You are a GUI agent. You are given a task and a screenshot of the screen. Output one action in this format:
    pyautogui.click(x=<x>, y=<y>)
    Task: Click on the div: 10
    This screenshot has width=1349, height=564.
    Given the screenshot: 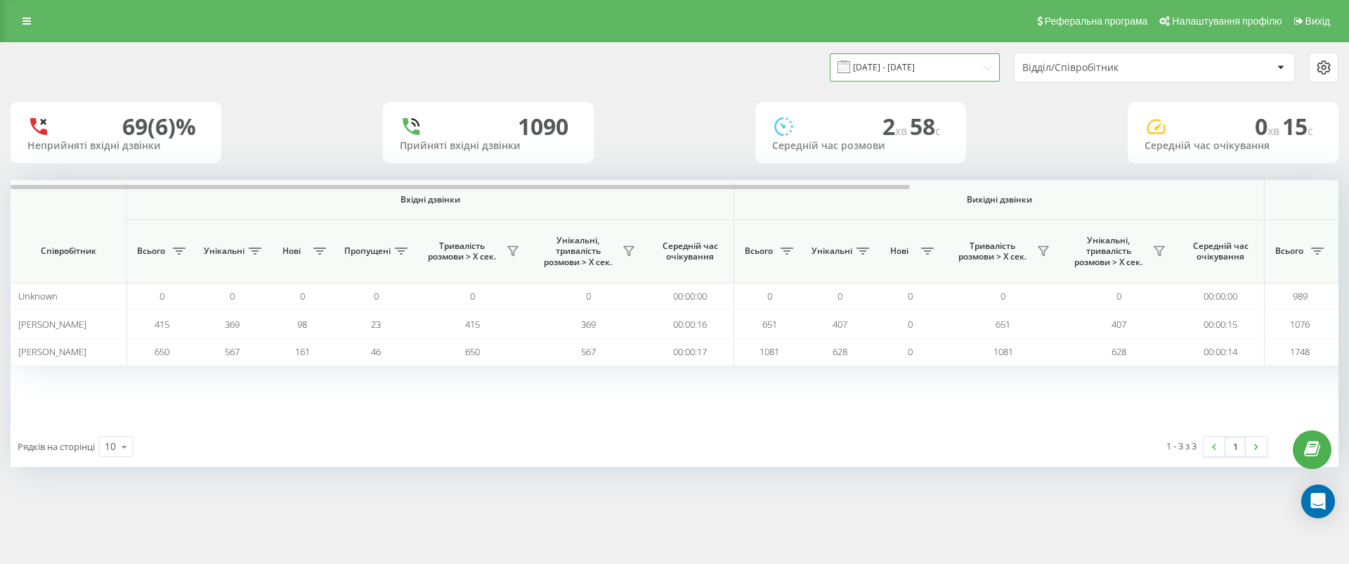 What is the action you would take?
    pyautogui.click(x=110, y=446)
    